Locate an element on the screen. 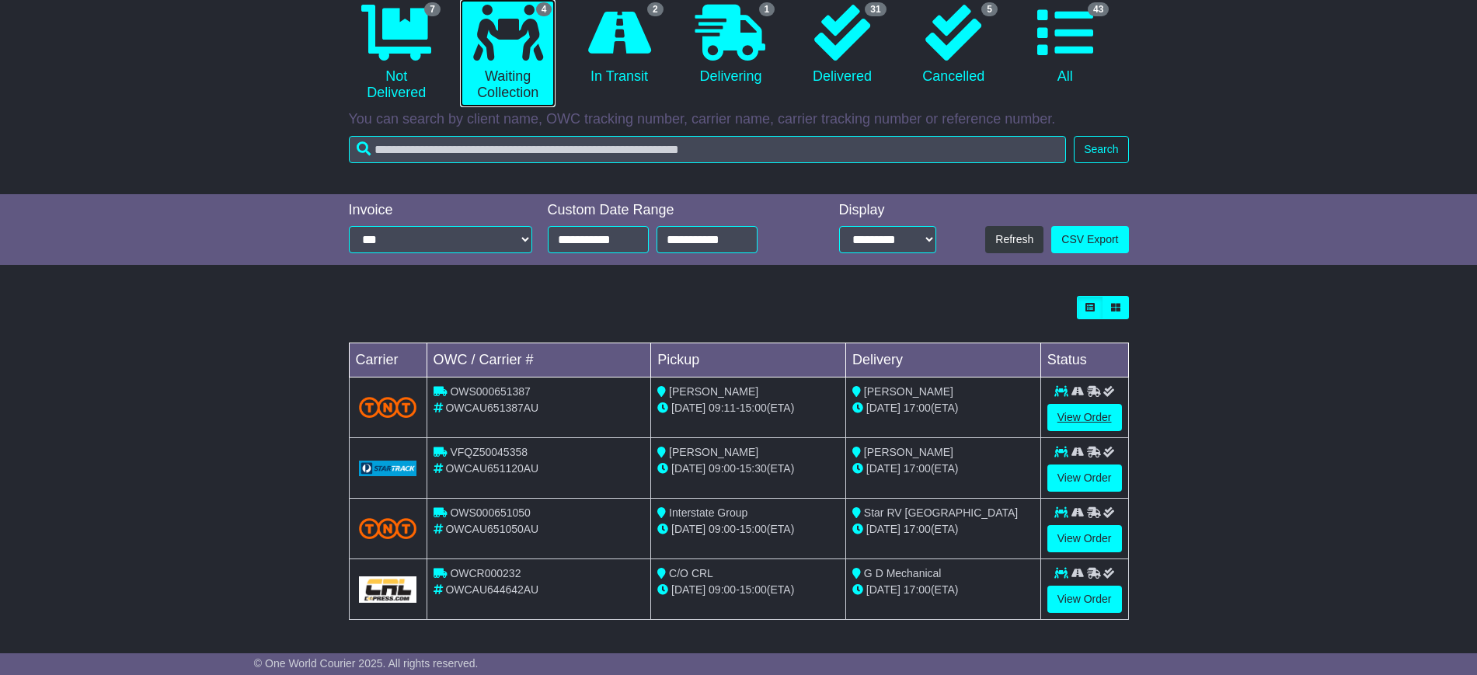 The height and width of the screenshot is (675, 1477). span: VFQZ50045358 is located at coordinates (489, 452).